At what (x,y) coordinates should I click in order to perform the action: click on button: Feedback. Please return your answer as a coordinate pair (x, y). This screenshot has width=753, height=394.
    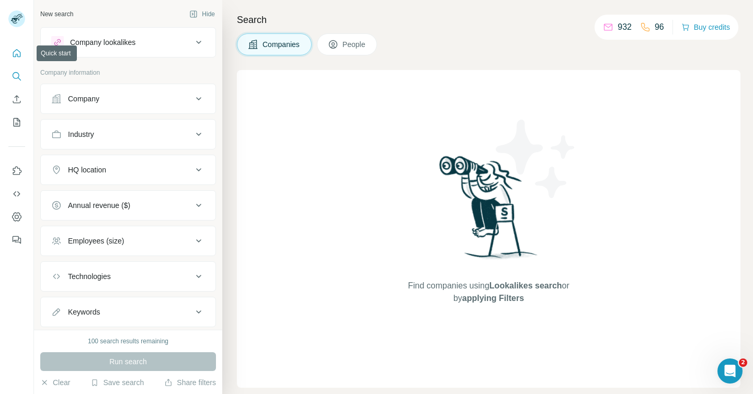
    Looking at the image, I should click on (17, 240).